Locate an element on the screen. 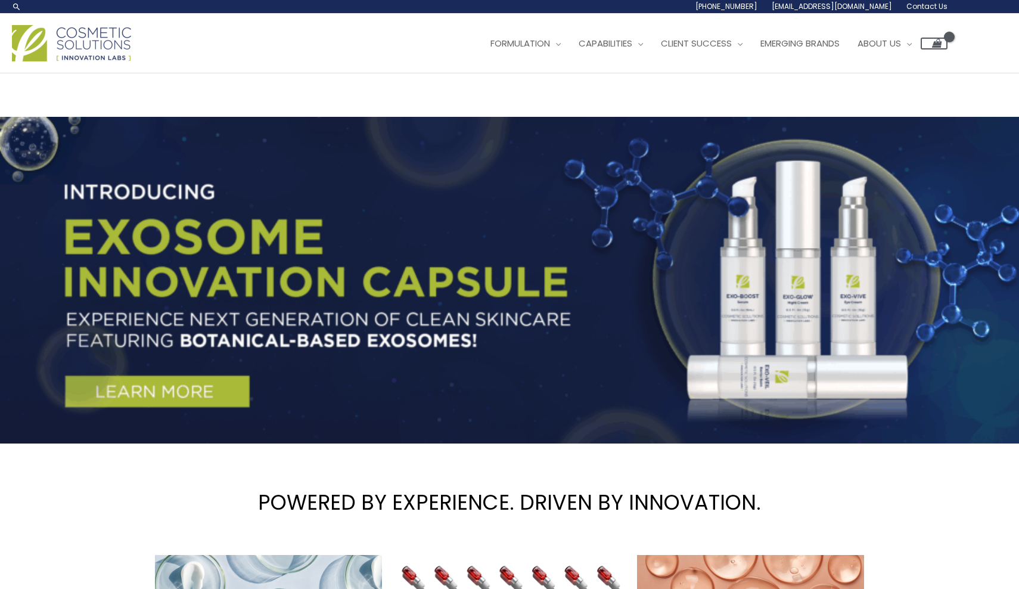 This screenshot has height=589, width=1019. a: Emerging Brands is located at coordinates (800, 44).